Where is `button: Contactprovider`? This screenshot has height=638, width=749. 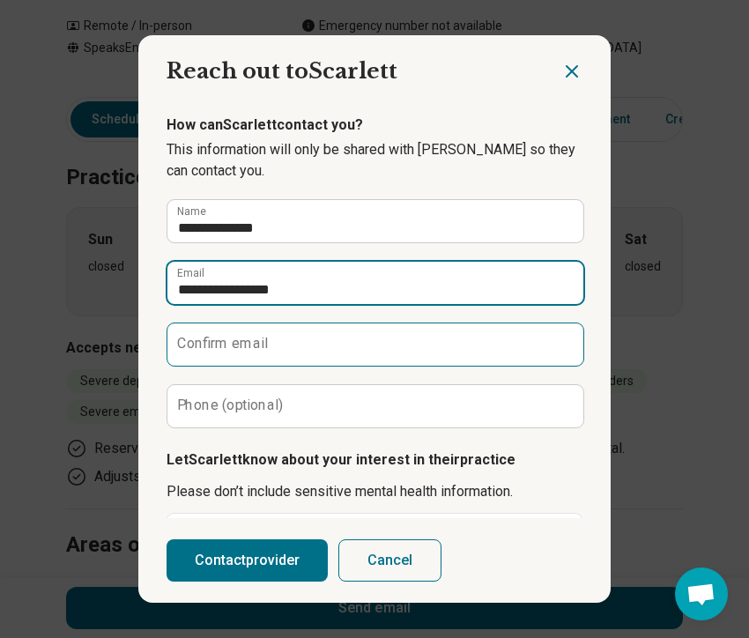 button: Contactprovider is located at coordinates (247, 560).